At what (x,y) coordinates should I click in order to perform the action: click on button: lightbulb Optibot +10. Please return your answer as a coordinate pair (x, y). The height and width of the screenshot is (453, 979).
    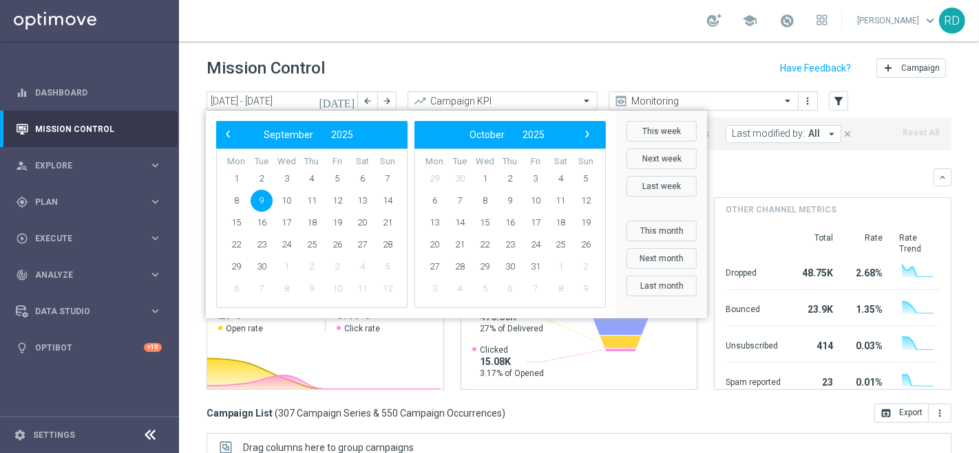
    Looking at the image, I should click on (89, 348).